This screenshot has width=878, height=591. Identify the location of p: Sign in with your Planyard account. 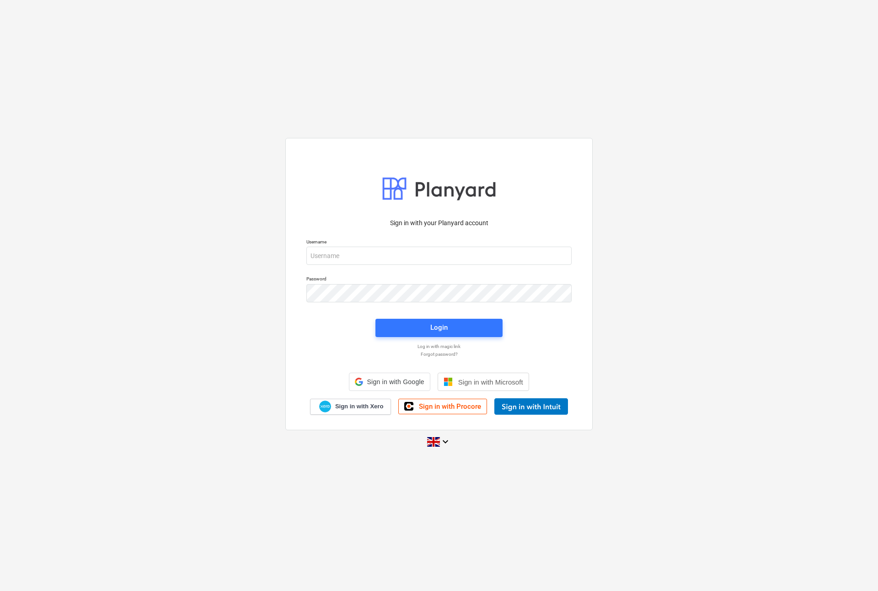
(439, 223).